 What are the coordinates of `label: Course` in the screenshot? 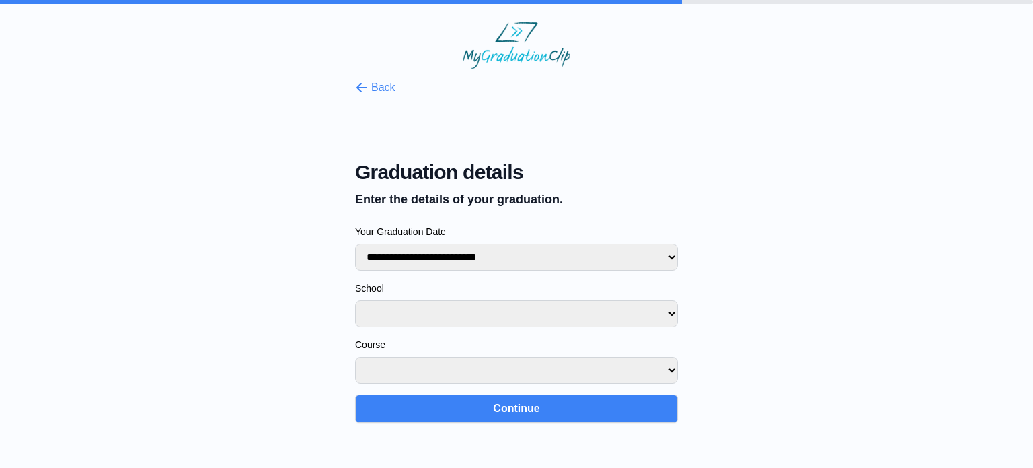 It's located at (517, 344).